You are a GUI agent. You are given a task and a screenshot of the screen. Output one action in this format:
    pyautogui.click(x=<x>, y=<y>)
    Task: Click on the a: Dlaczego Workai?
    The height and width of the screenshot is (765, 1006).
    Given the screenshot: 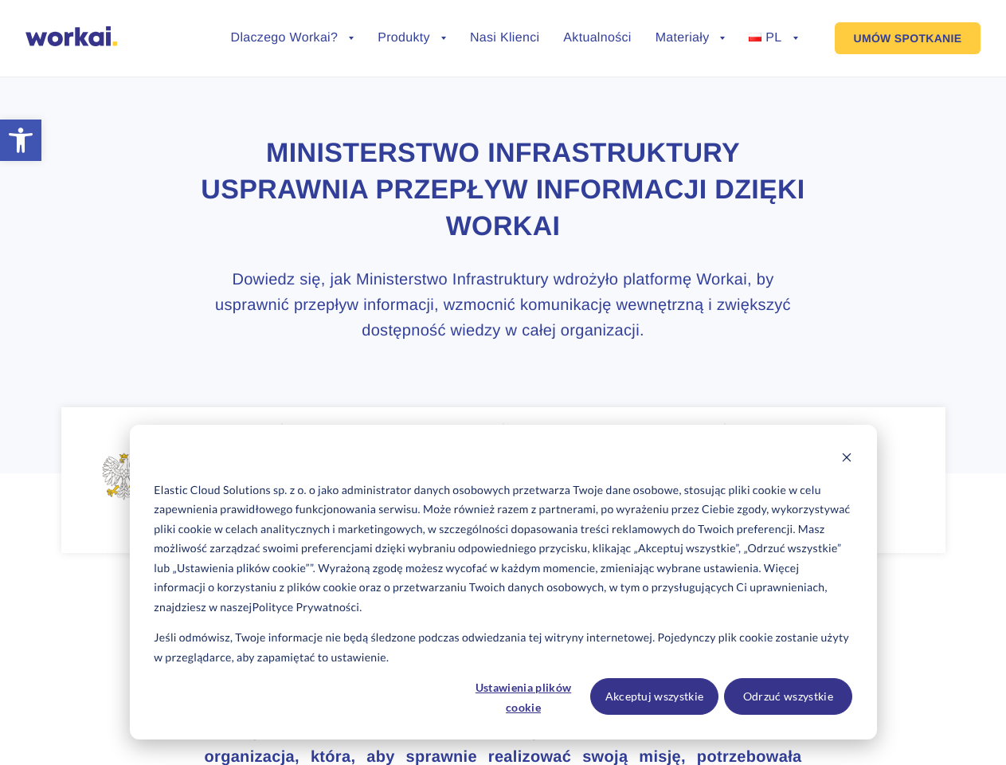 What is the action you would take?
    pyautogui.click(x=292, y=38)
    